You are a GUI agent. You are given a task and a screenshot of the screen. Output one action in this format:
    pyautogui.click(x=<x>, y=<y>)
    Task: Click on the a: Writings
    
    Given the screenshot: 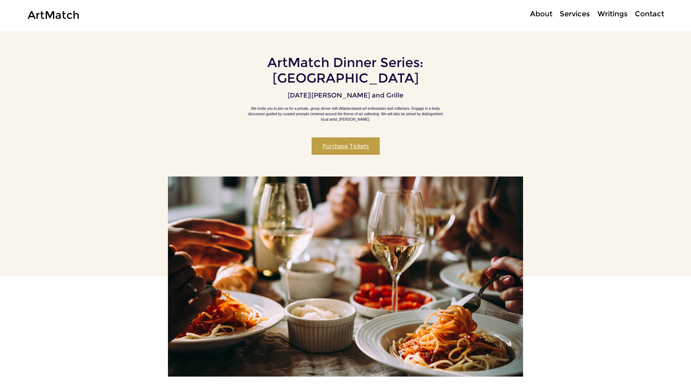 What is the action you would take?
    pyautogui.click(x=612, y=14)
    